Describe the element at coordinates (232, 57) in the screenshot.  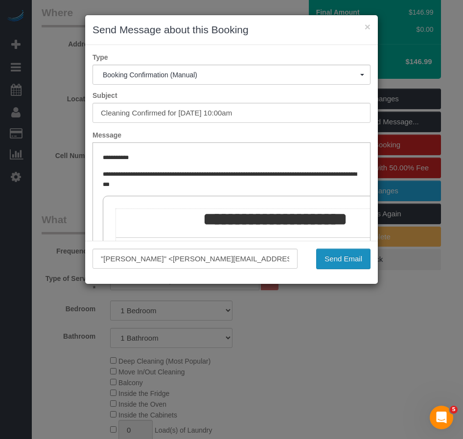
I see `label: Type` at that location.